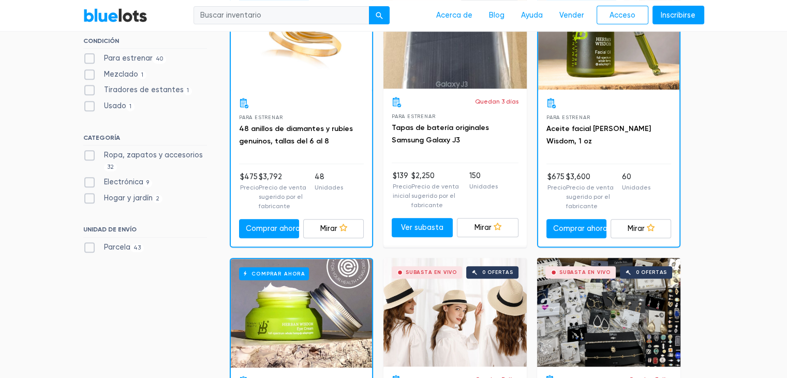 The height and width of the screenshot is (378, 787). What do you see at coordinates (110, 167) in the screenshot?
I see `font: 32` at bounding box center [110, 167].